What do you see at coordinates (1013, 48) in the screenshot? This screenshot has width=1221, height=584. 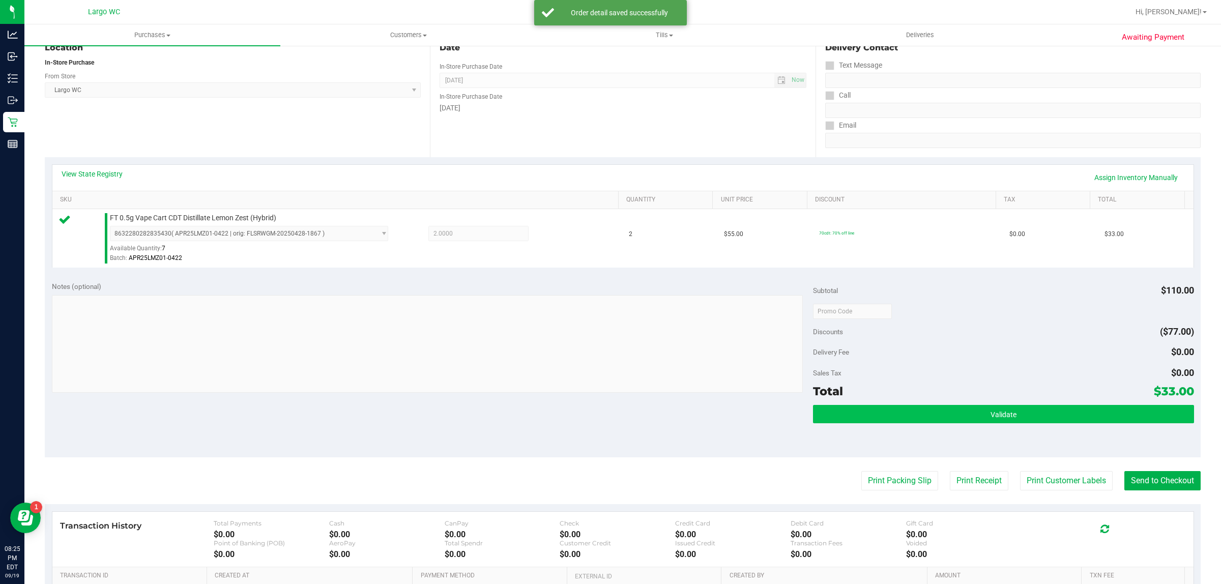 I see `div: Delivery Contact` at bounding box center [1013, 48].